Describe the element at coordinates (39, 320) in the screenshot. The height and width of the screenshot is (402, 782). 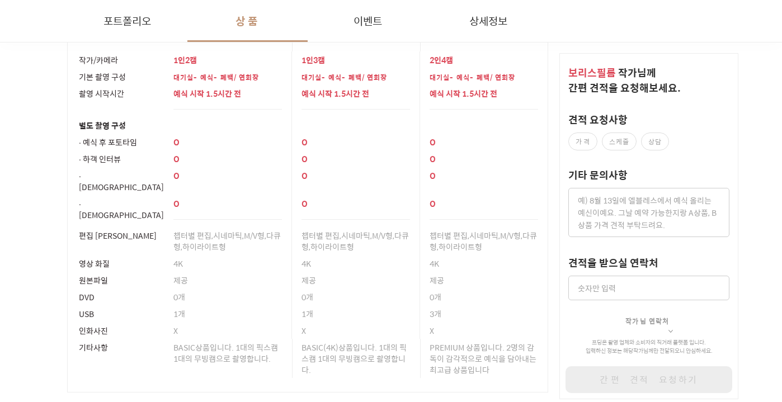
I see `a: 홈` at that location.